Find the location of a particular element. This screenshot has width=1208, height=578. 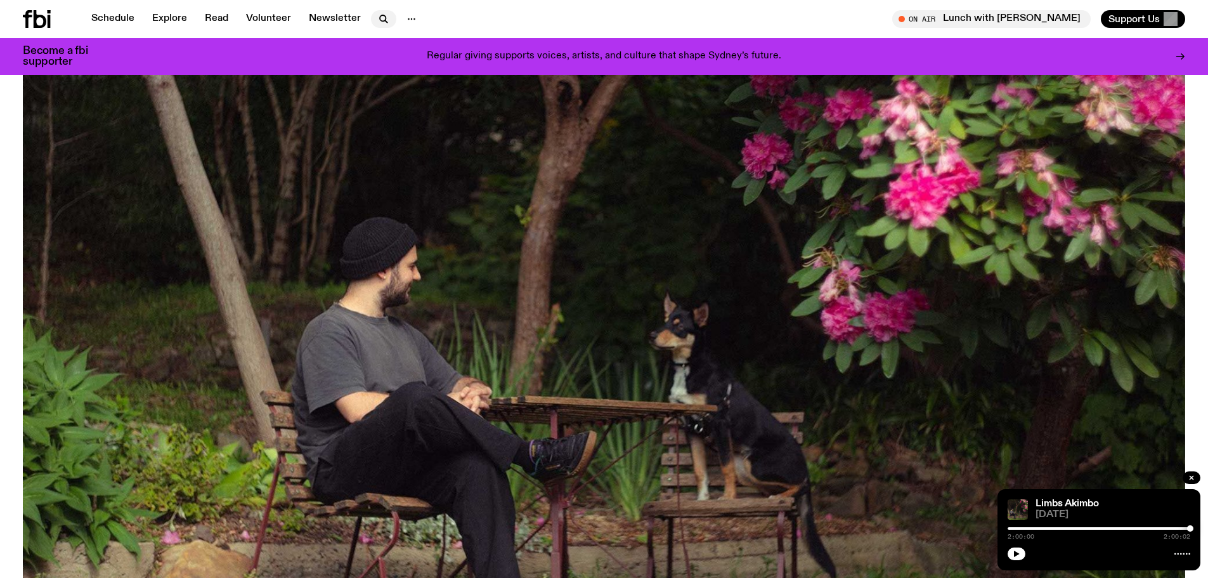

a: Newsletter is located at coordinates (335, 19).